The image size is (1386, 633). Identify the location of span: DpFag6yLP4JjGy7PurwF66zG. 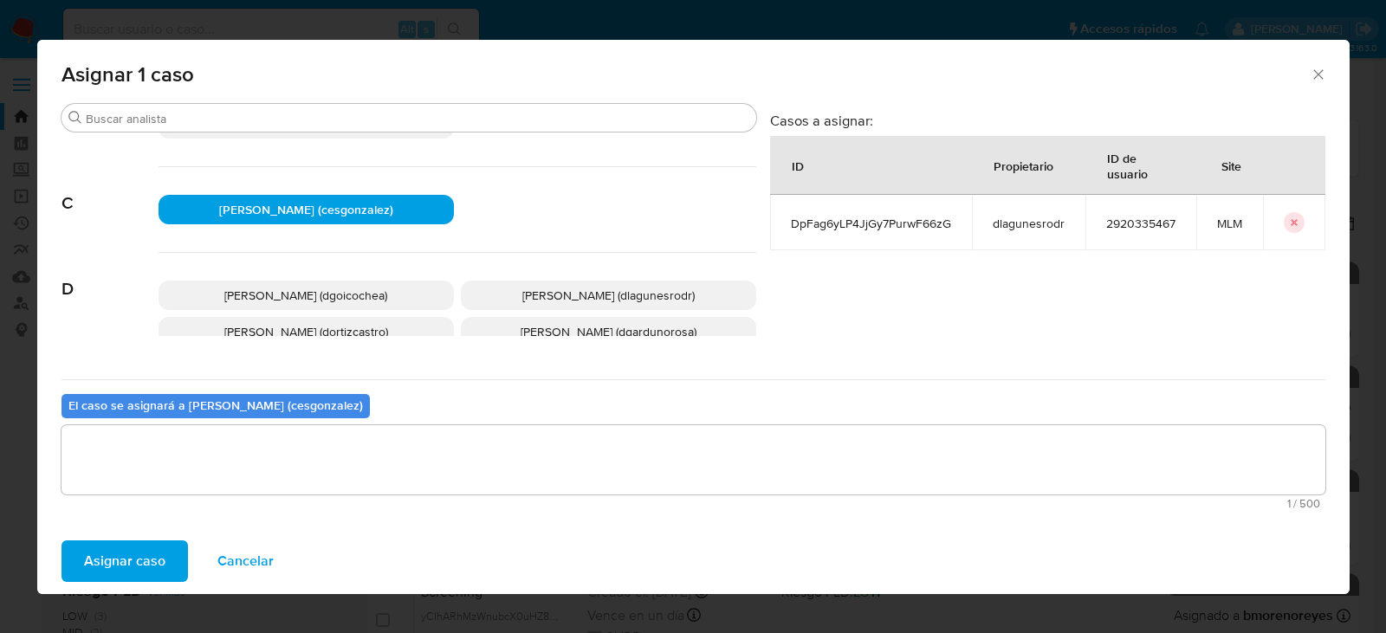
(871, 224).